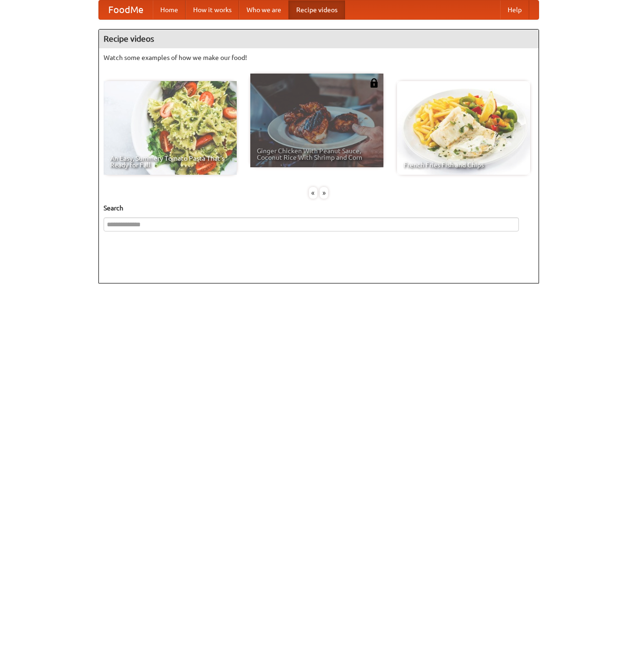 The width and height of the screenshot is (637, 663). Describe the element at coordinates (170, 162) in the screenshot. I see `span: An Easy, Summery Tomato Pasta That's Ready for Fall` at that location.